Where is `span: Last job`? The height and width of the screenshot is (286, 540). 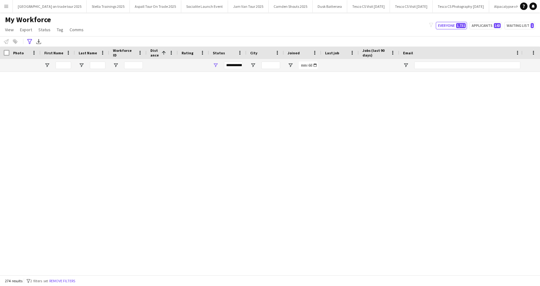 span: Last job is located at coordinates (332, 53).